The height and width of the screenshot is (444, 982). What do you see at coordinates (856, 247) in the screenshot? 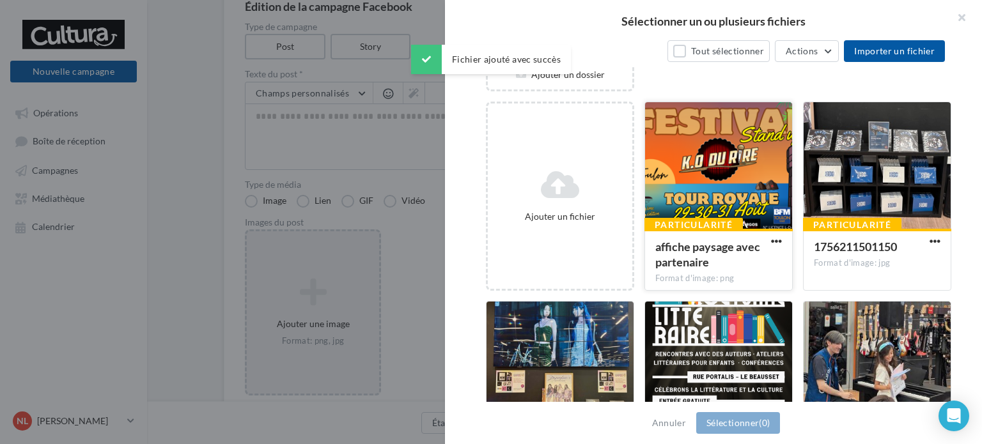
I see `span: 1756211501150` at bounding box center [856, 247].